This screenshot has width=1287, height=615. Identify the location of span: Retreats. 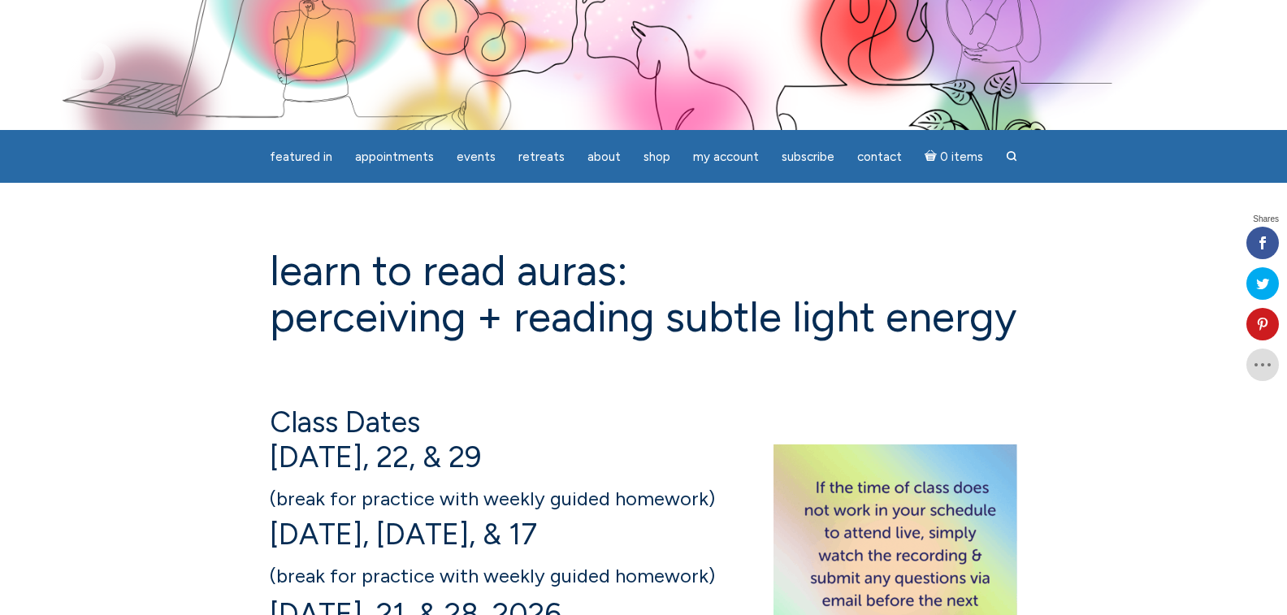
(541, 157).